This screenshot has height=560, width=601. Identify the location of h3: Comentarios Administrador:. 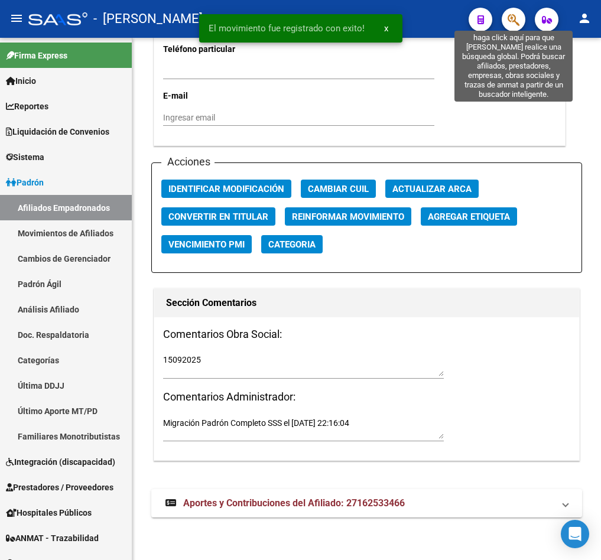
(366, 397).